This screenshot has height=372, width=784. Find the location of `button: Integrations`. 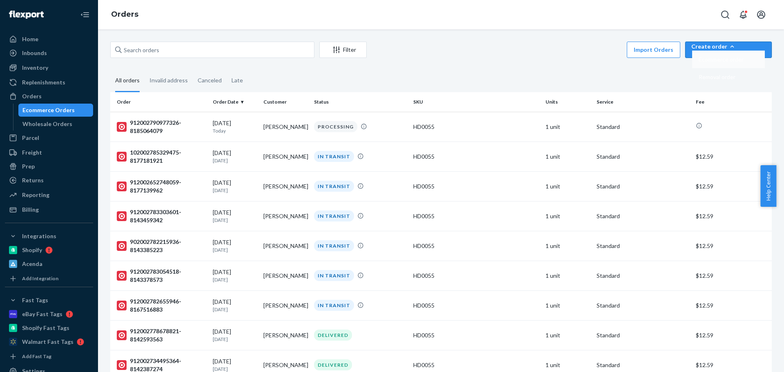

button: Integrations is located at coordinates (49, 236).